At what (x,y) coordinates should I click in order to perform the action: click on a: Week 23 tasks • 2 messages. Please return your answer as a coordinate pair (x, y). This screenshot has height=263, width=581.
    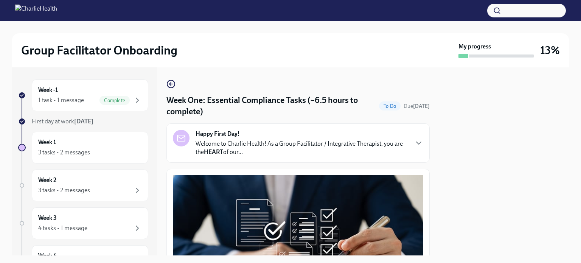
    Looking at the image, I should click on (83, 185).